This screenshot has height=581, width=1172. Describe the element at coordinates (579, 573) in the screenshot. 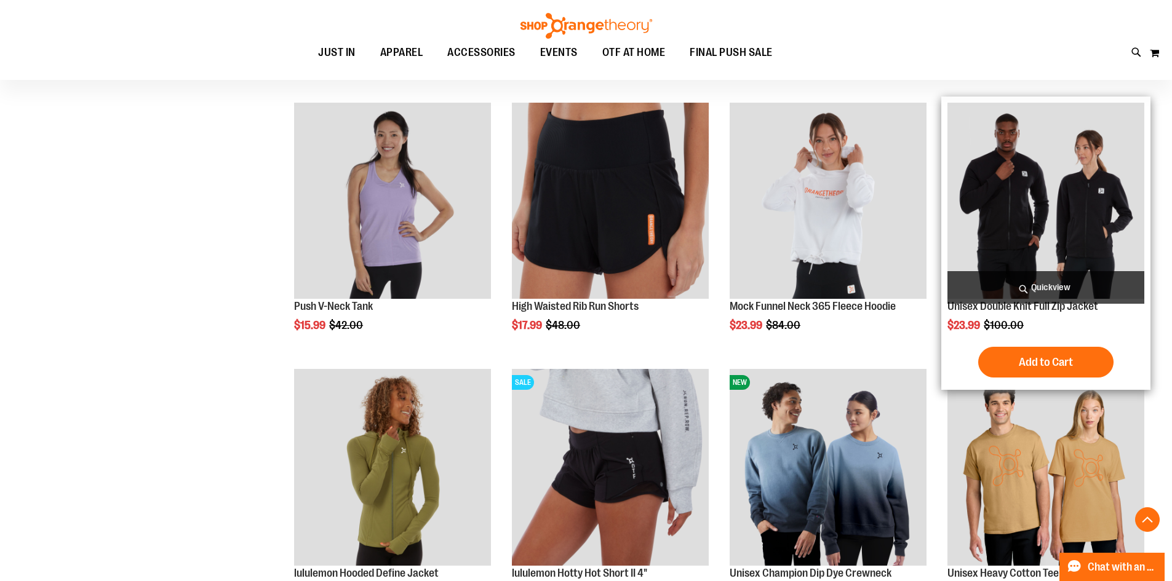

I see `a: lululemon Hotty Hot Short II 4"` at that location.